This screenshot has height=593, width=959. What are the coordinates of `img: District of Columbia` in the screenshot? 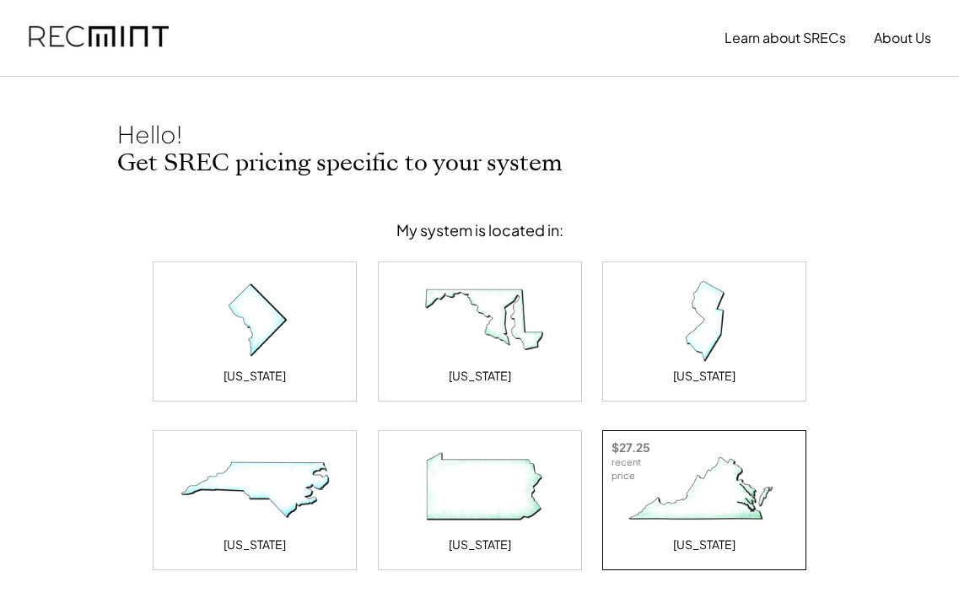 It's located at (255, 321).